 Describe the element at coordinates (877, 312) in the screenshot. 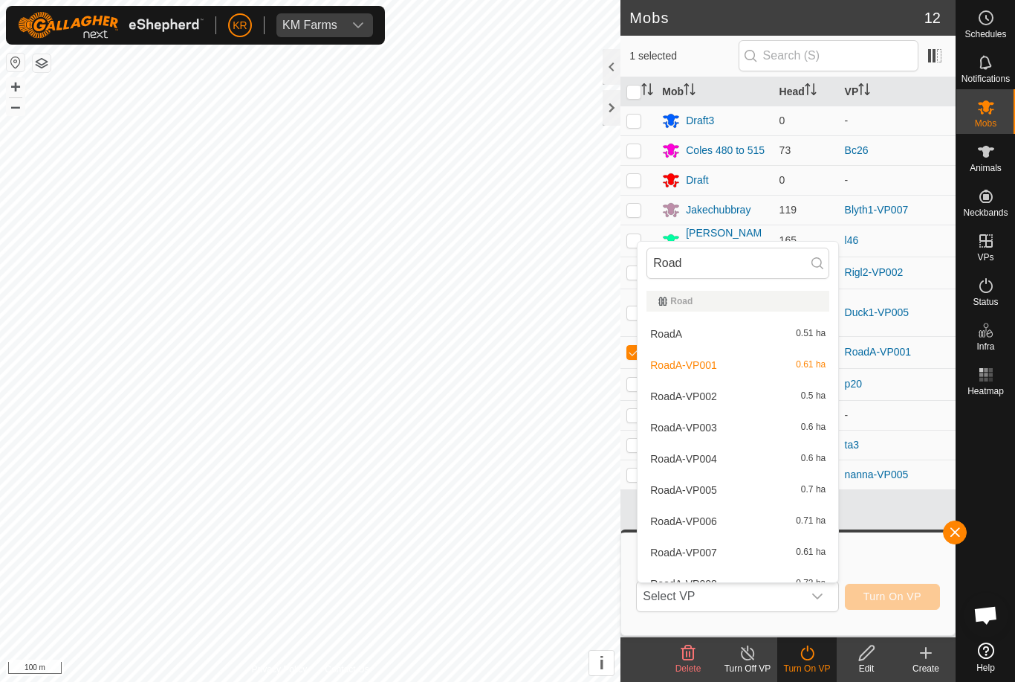

I see `a: Duck1-VP005` at that location.